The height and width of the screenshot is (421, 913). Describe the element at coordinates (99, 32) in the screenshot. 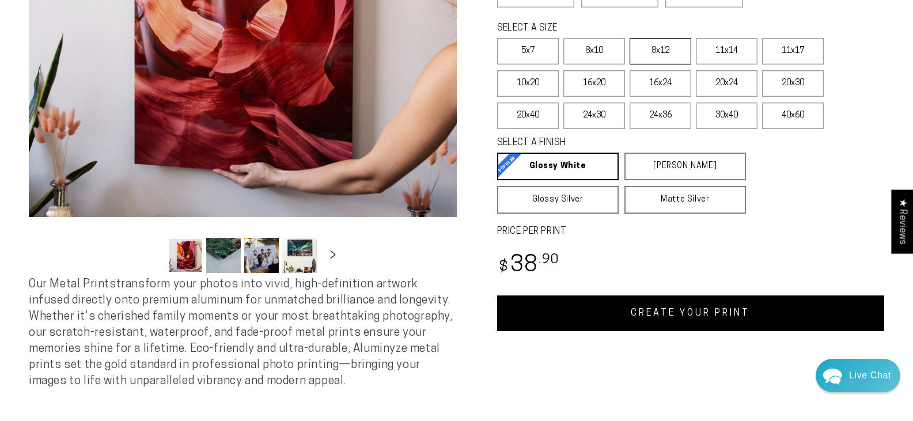

I see `img: Marie J` at that location.